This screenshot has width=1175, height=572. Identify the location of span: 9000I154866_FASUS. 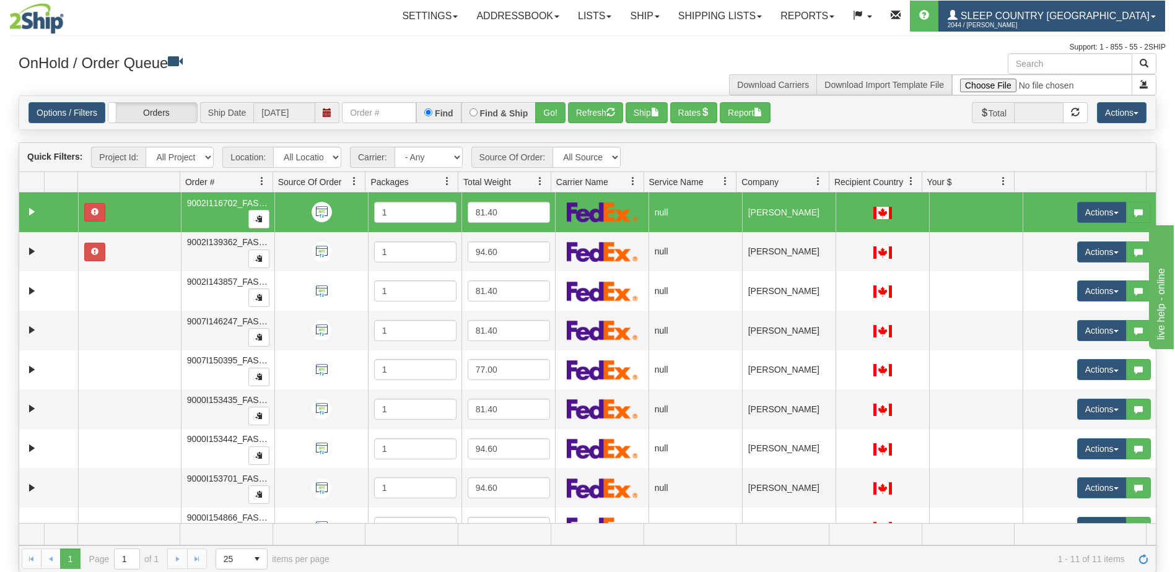
(228, 518).